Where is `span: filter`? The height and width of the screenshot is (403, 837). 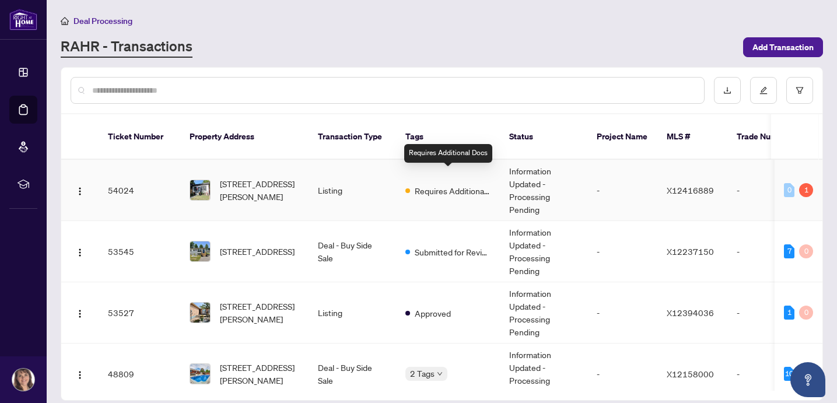 span: filter is located at coordinates (799, 90).